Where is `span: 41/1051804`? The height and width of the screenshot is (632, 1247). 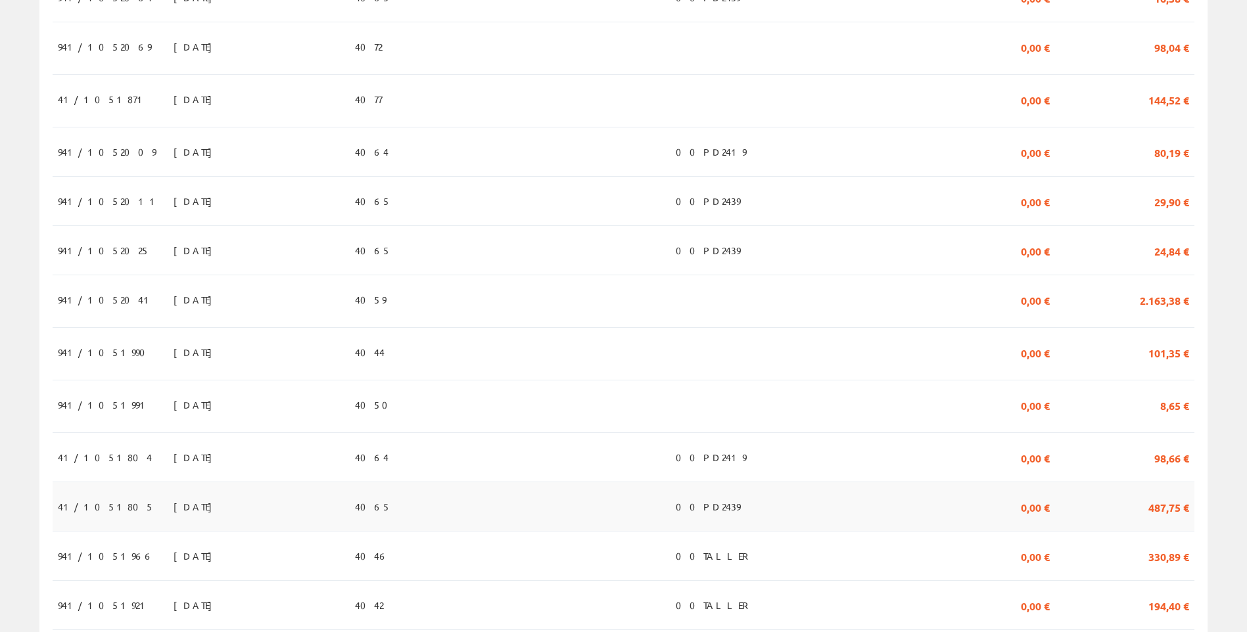
span: 41/1051804 is located at coordinates (104, 457).